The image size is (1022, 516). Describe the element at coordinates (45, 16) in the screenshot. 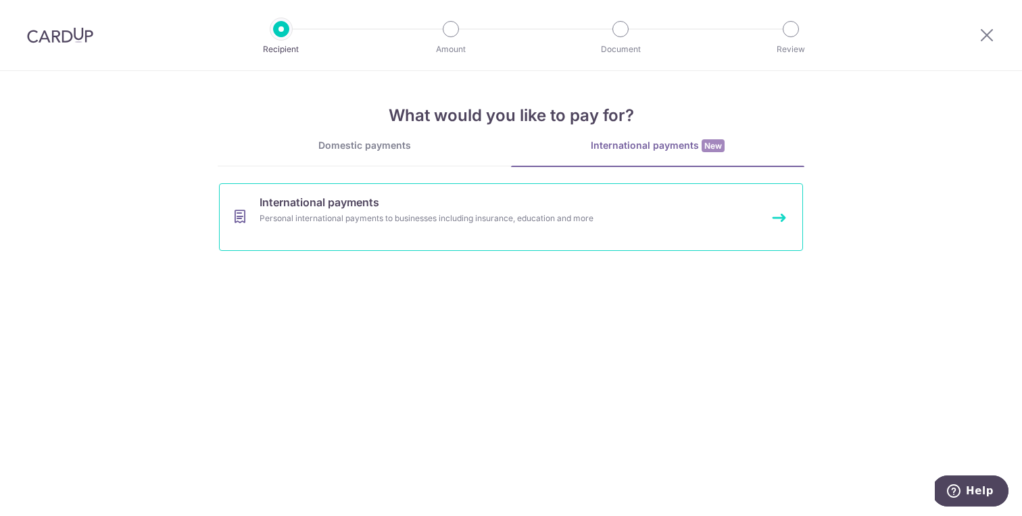

I see `span: Help` at that location.